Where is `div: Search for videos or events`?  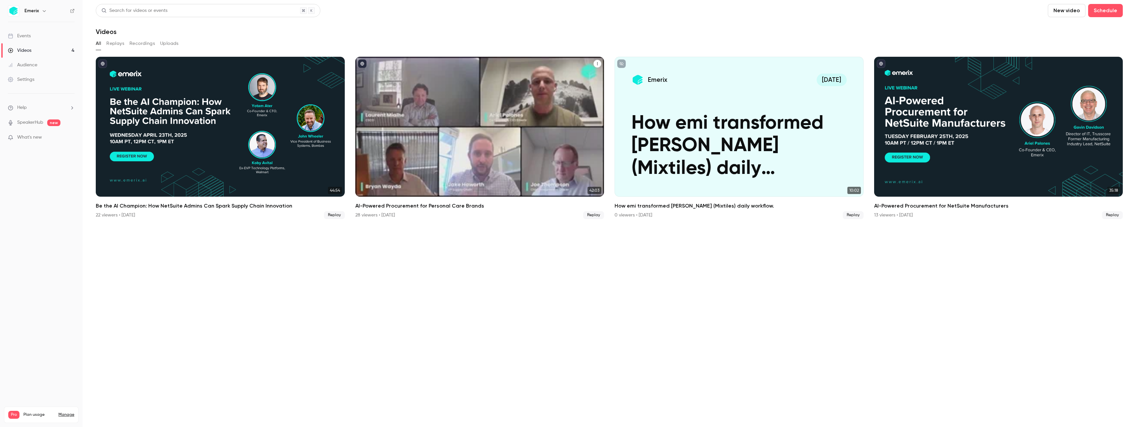
div: Search for videos or events is located at coordinates (134, 11).